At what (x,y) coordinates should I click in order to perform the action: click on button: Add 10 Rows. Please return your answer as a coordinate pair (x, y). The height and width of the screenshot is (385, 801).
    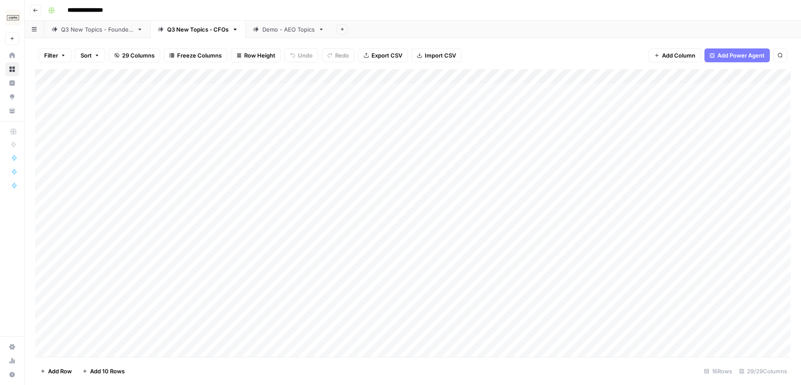
    Looking at the image, I should click on (103, 371).